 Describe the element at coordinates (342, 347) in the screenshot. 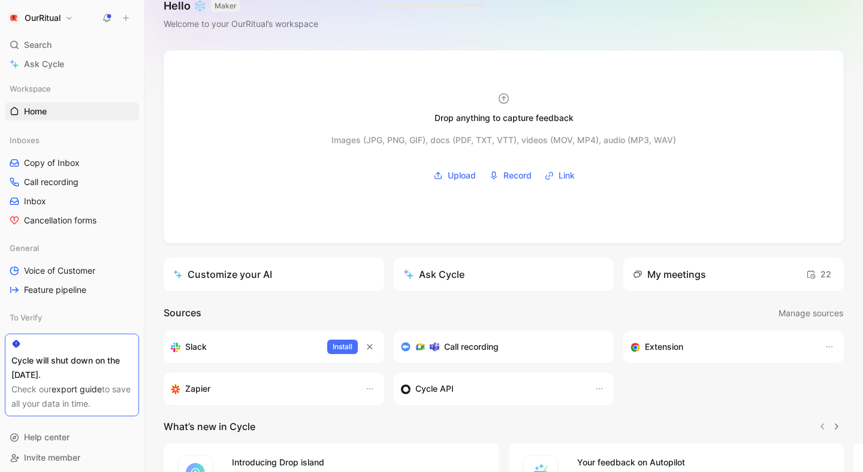

I see `span: Install` at that location.